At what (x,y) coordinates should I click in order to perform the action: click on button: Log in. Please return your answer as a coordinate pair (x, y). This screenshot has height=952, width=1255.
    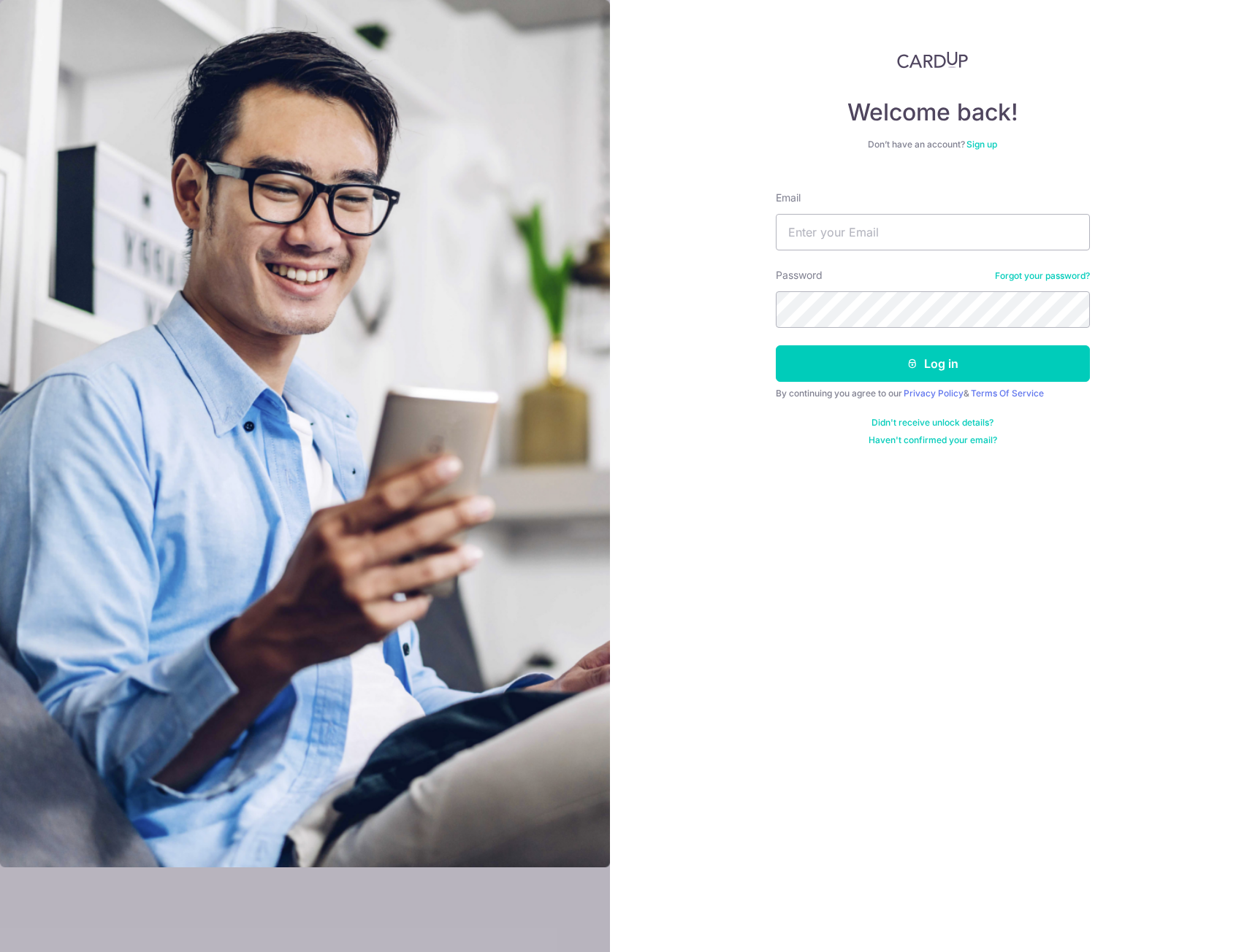
    Looking at the image, I should click on (933, 364).